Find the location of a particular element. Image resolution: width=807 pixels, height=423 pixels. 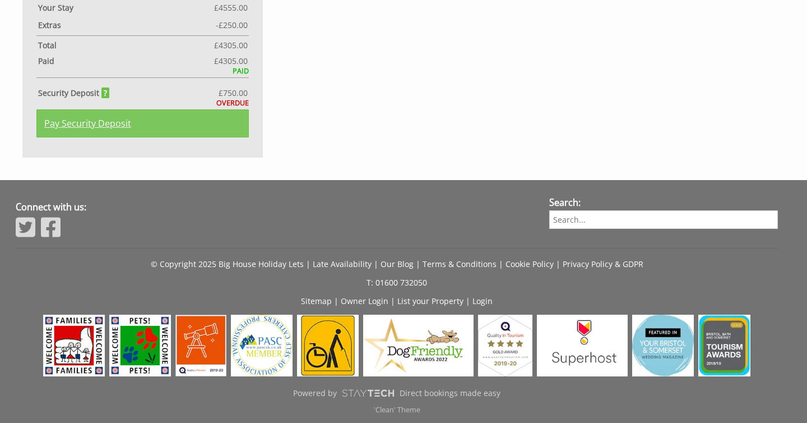

a: Pay Security Deposit is located at coordinates (142, 123).